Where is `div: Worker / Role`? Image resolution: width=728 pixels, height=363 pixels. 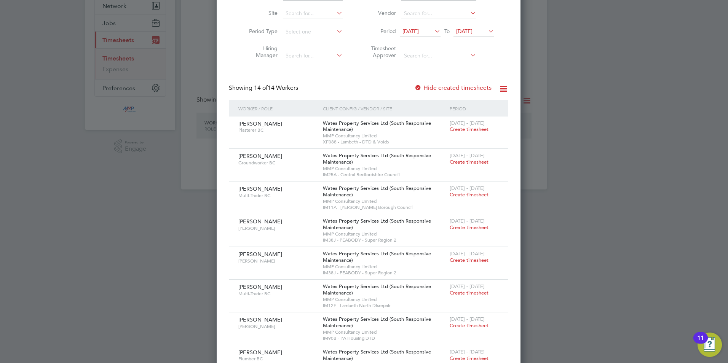
div: Worker / Role is located at coordinates (279, 109).